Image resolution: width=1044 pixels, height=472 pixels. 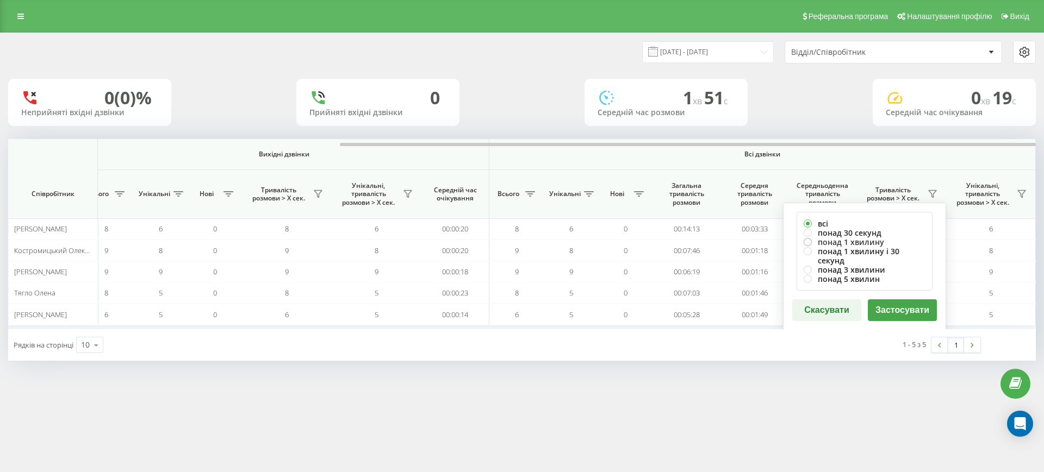 What do you see at coordinates (455, 272) in the screenshot?
I see `td: 00:00:18` at bounding box center [455, 272].